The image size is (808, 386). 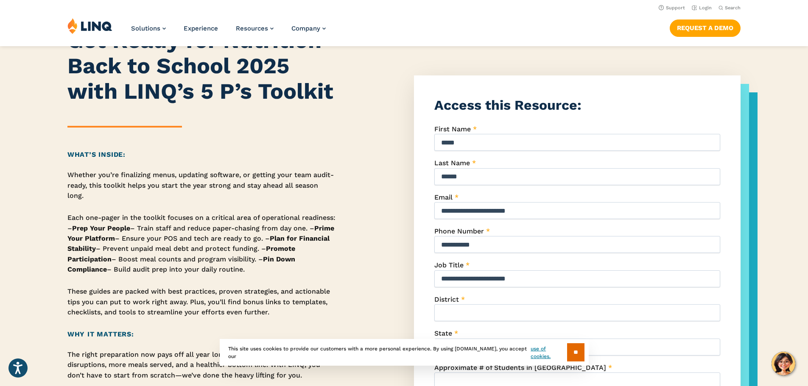 What do you see at coordinates (729, 8) in the screenshot?
I see `button: Open Search Bar` at bounding box center [729, 8].